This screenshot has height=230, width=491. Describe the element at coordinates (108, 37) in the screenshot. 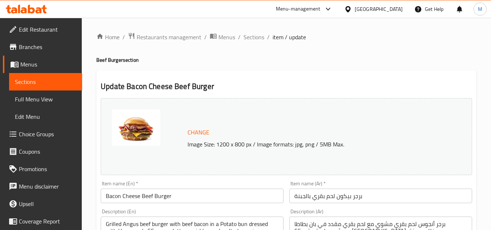

I see `a: Home` at that location.